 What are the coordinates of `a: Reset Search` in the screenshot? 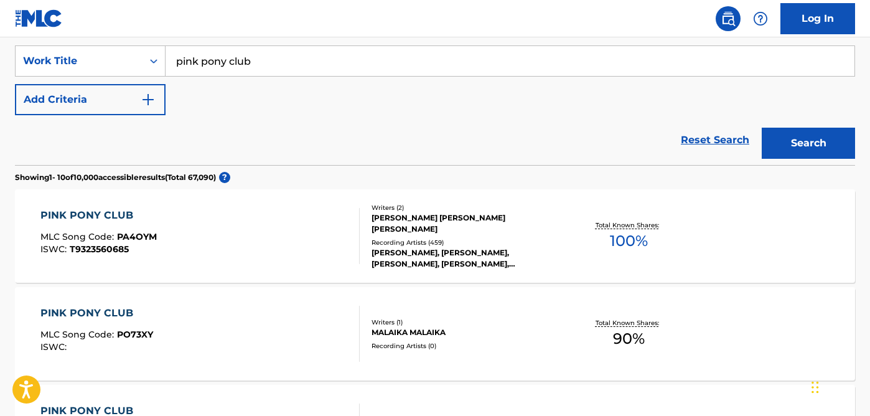 It's located at (715, 140).